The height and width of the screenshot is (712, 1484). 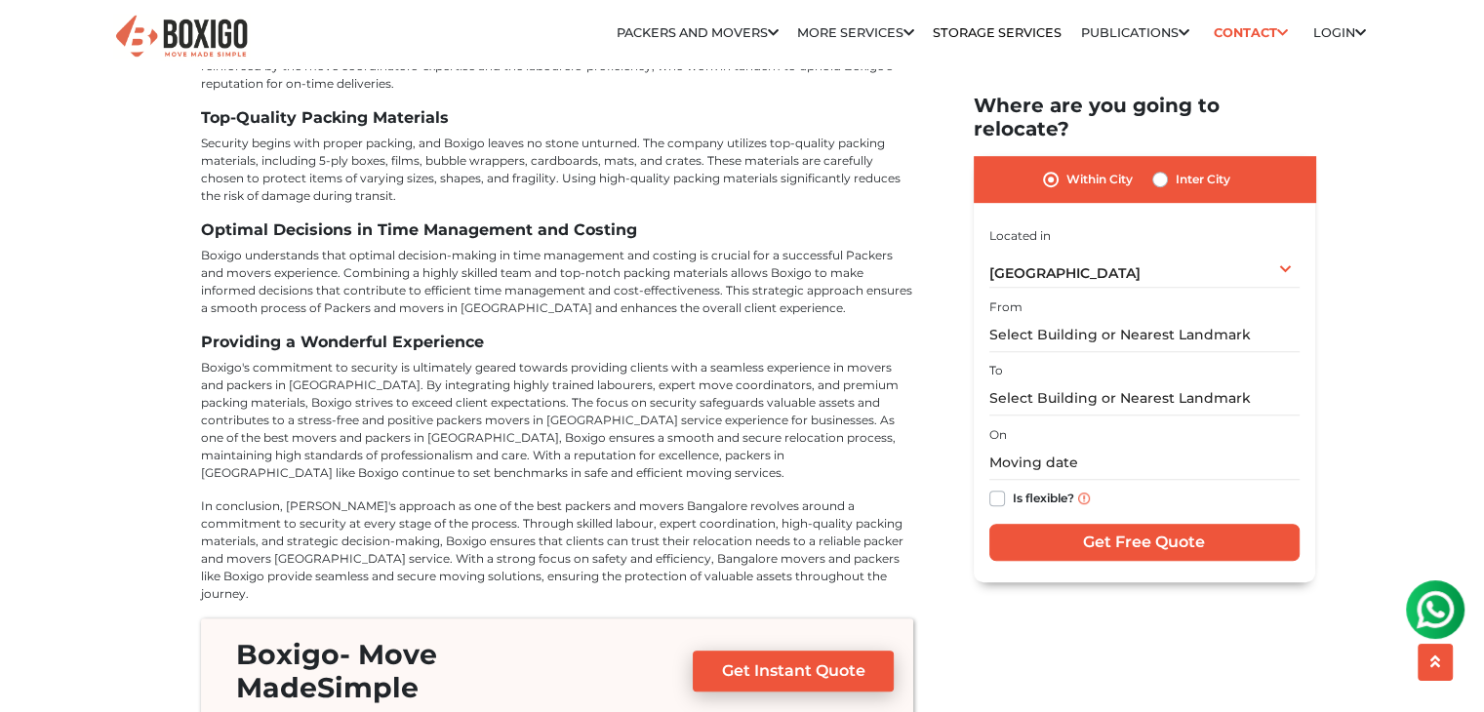 What do you see at coordinates (39, 39) in the screenshot?
I see `img: whatsapp-icon.svg` at bounding box center [39, 39].